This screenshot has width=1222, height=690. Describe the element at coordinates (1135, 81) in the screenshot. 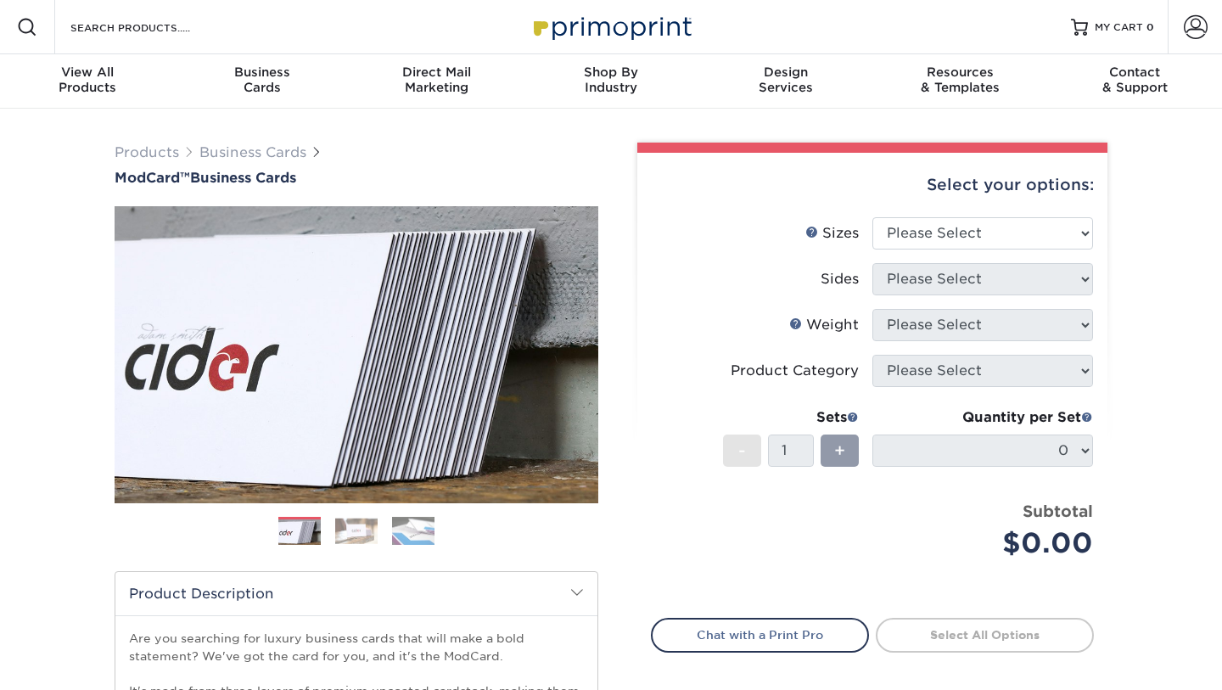

I see `a: Contact& Support` at that location.